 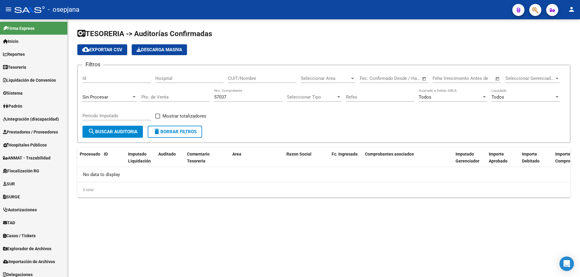 What do you see at coordinates (25, 145) in the screenshot?
I see `span: Hospitales Públicos` at bounding box center [25, 145].